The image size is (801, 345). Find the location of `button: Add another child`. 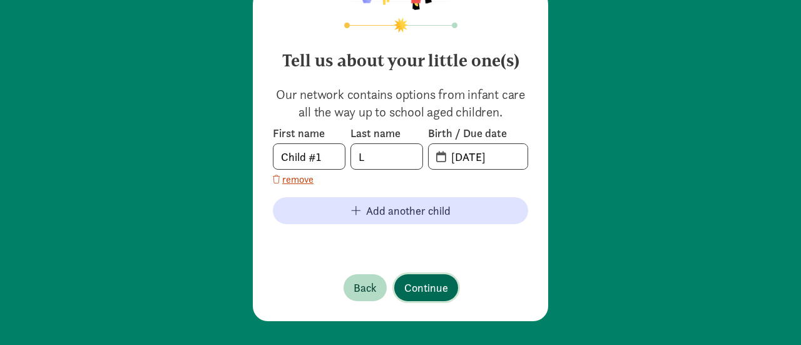

button: Add another child is located at coordinates (401, 210).